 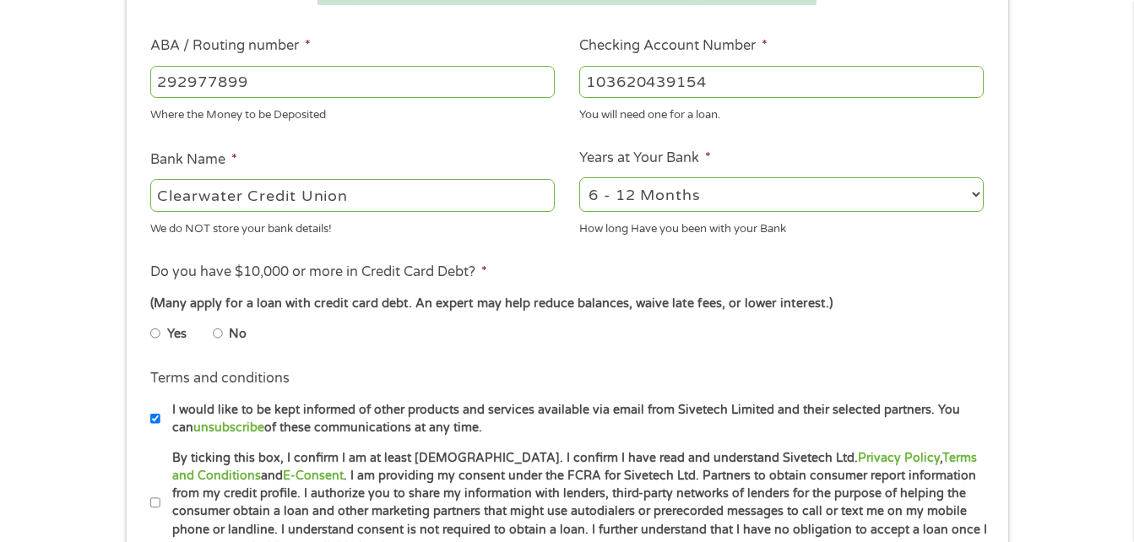 What do you see at coordinates (352, 225) in the screenshot?
I see `div: We do NOT store your bank details!` at bounding box center [352, 225].